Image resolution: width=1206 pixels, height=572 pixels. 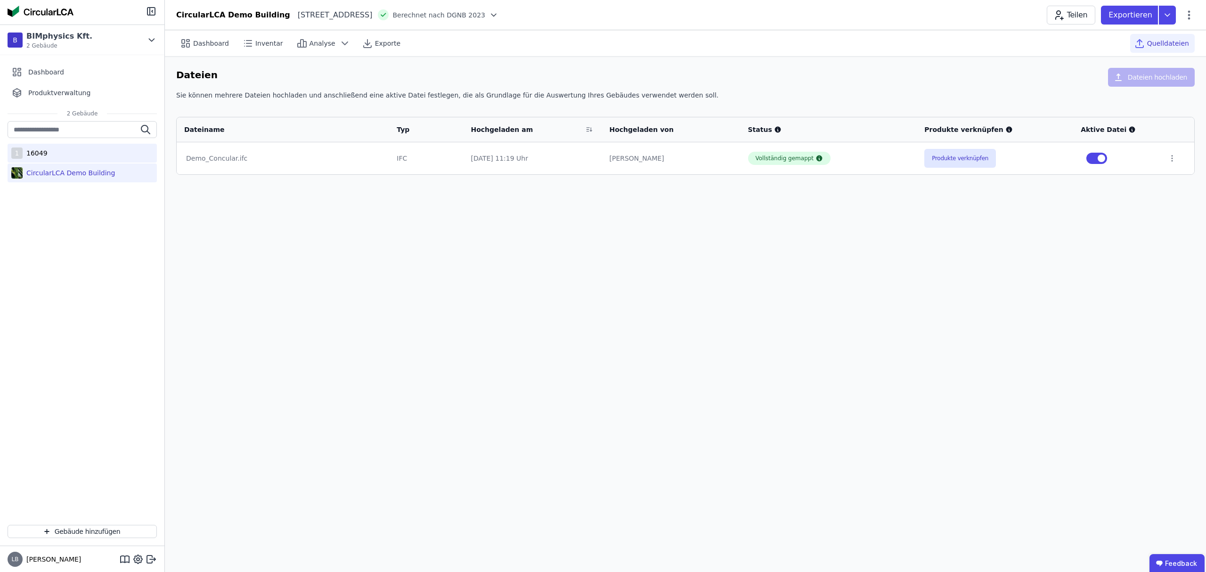 What do you see at coordinates (59, 36) in the screenshot?
I see `div: BIMphysics Kft.` at bounding box center [59, 36].